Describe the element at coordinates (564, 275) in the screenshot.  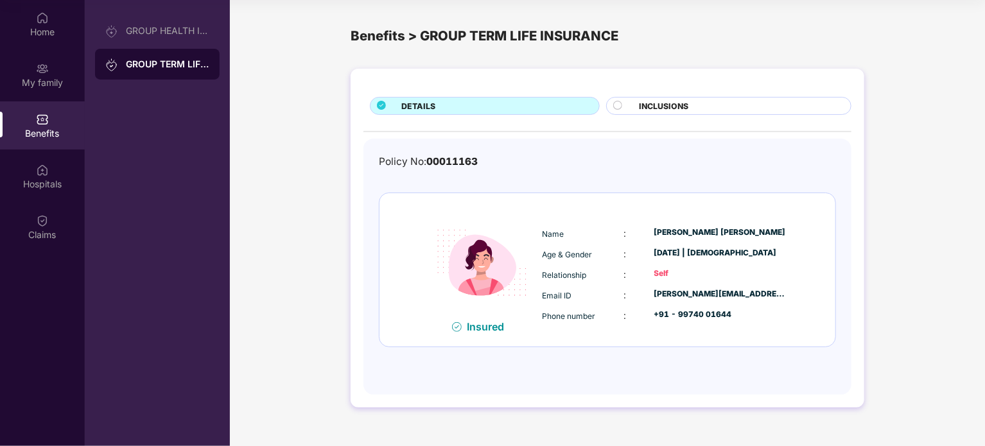
I see `span: Relationship` at that location.